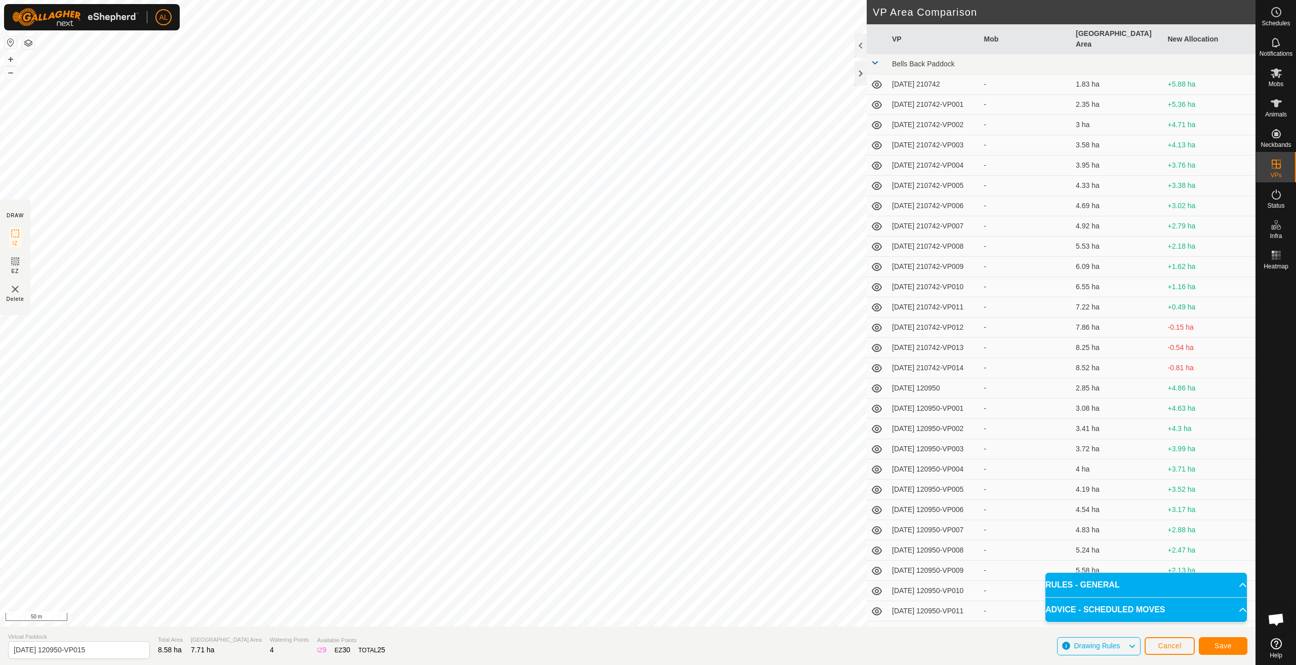 Image resolution: width=1296 pixels, height=665 pixels. What do you see at coordinates (170, 649) in the screenshot?
I see `span: 8.58 ha` at bounding box center [170, 649].